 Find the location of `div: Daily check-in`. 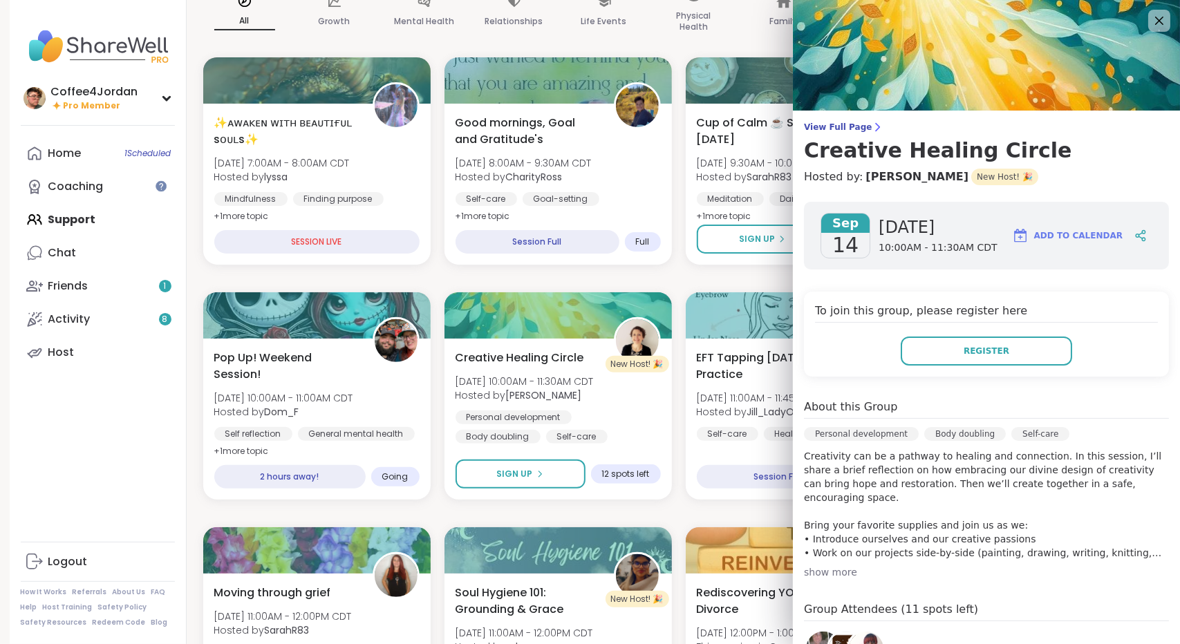

div: Daily check-in is located at coordinates (811, 199).